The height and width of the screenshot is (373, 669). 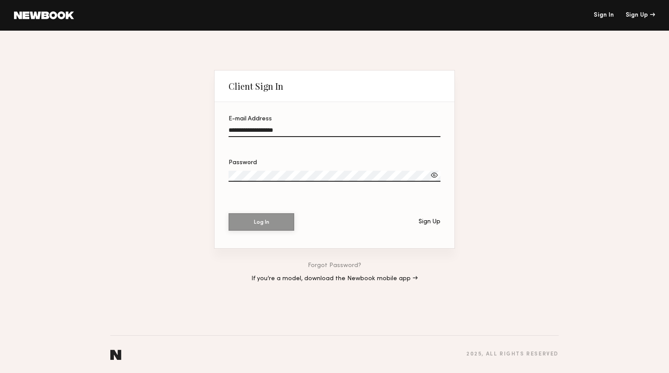 What do you see at coordinates (335, 119) in the screenshot?
I see `div: E-mail Address` at bounding box center [335, 119].